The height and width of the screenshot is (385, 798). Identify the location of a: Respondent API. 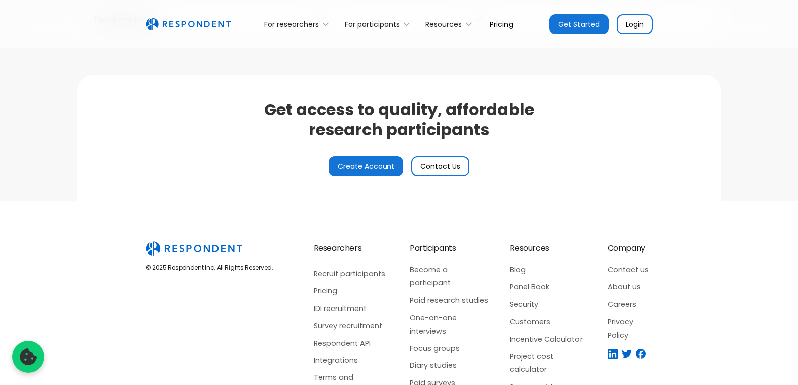
(352, 343).